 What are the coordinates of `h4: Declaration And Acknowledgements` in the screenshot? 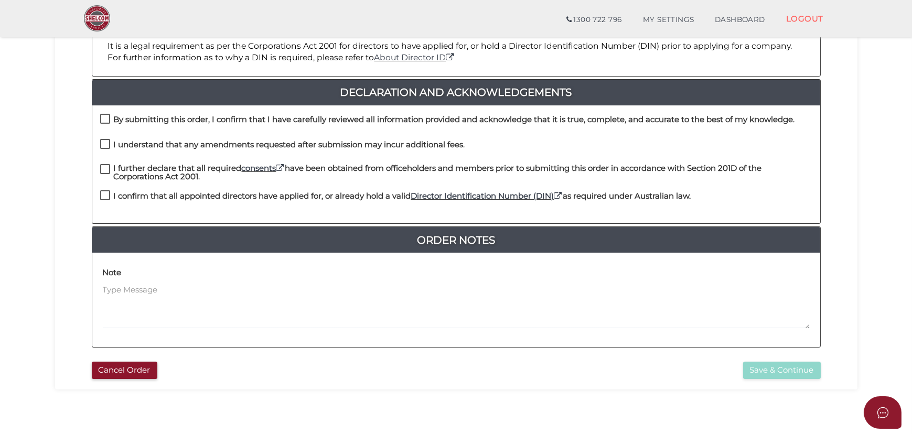 It's located at (456, 92).